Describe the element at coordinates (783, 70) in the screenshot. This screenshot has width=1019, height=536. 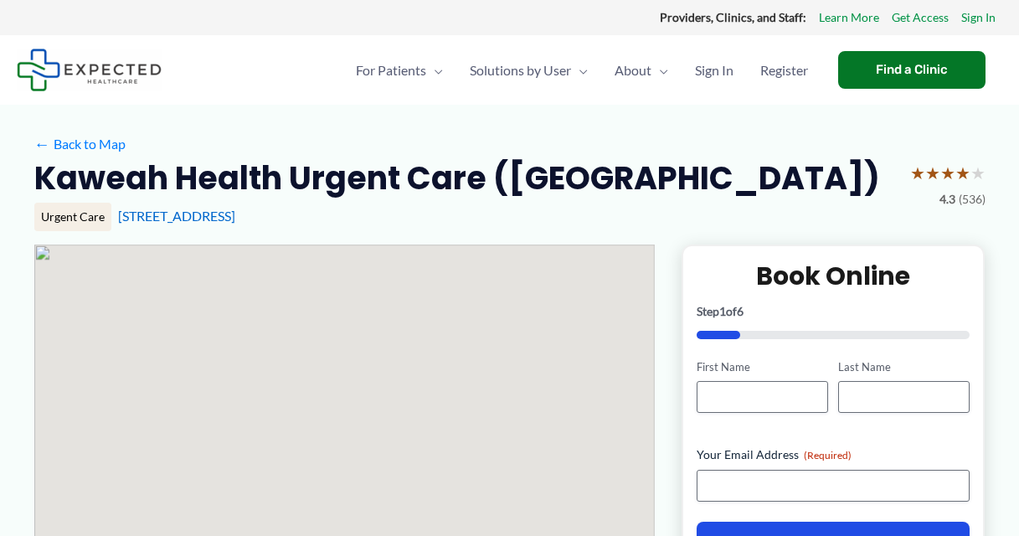
I see `a: Register` at that location.